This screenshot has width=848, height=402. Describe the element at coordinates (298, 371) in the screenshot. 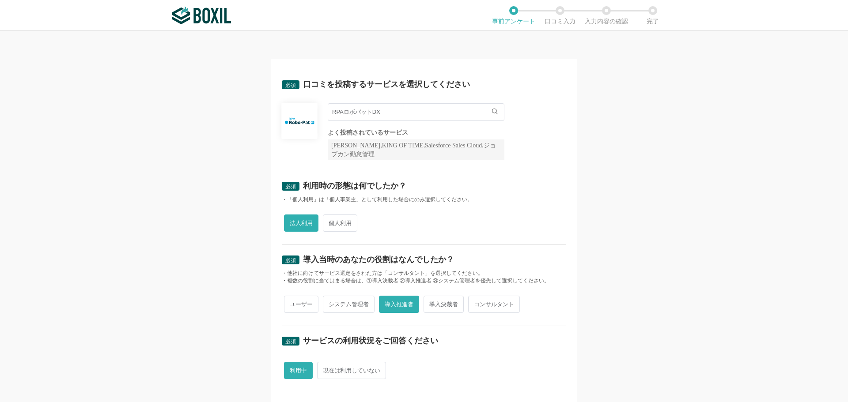

I see `span: 利用中` at that location.